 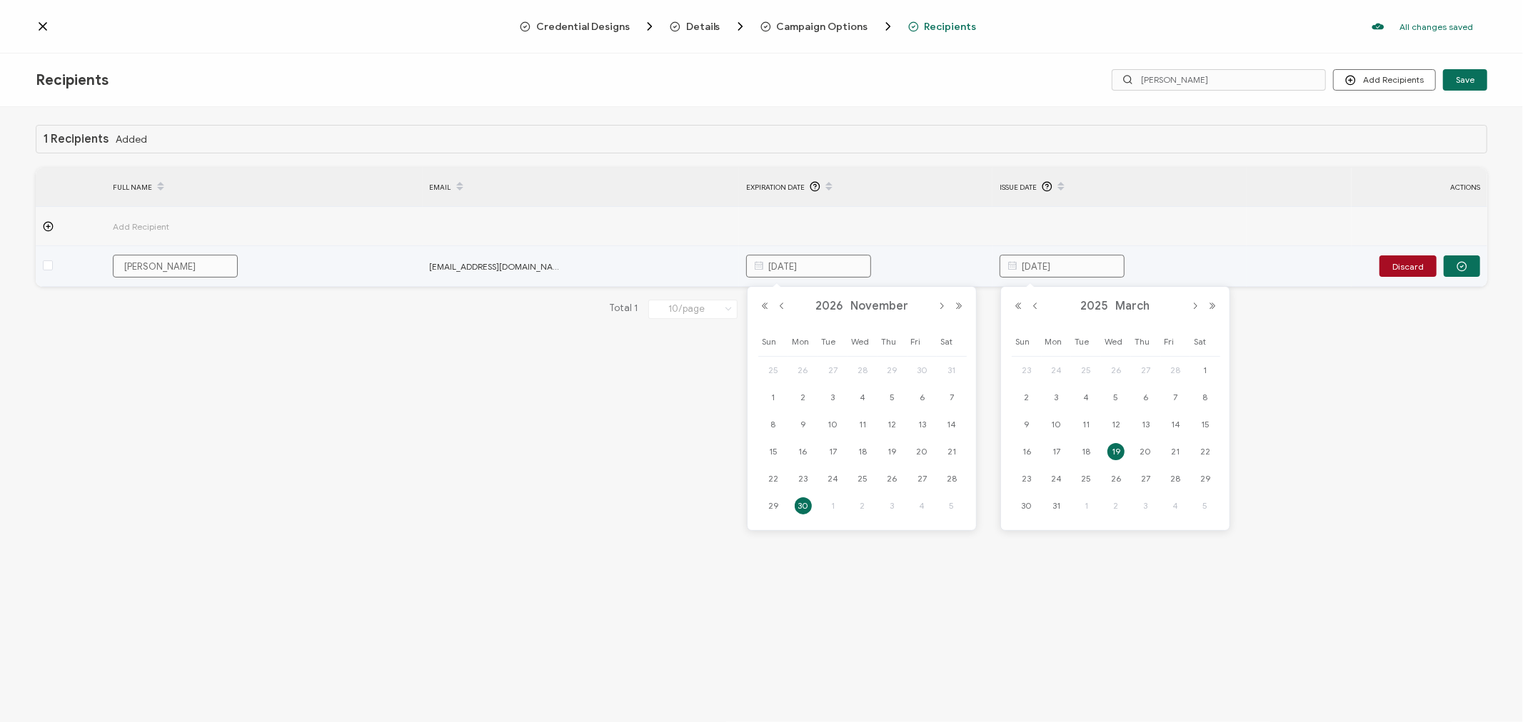 What do you see at coordinates (131, 139) in the screenshot?
I see `span: Added` at bounding box center [131, 139].